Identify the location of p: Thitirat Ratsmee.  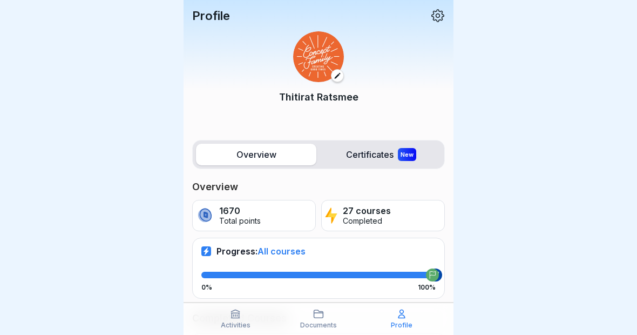
(318, 97).